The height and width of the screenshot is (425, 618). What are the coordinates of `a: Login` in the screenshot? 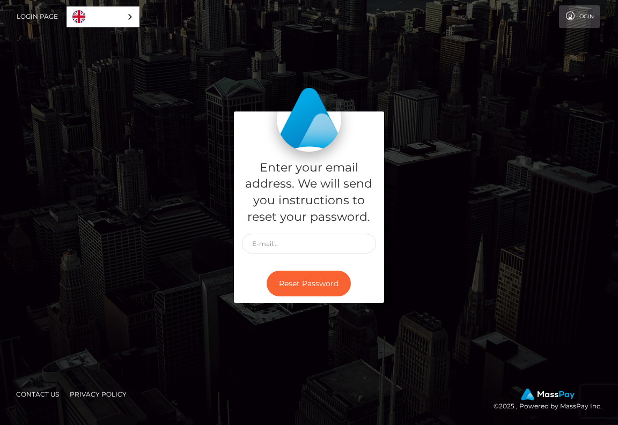 It's located at (579, 17).